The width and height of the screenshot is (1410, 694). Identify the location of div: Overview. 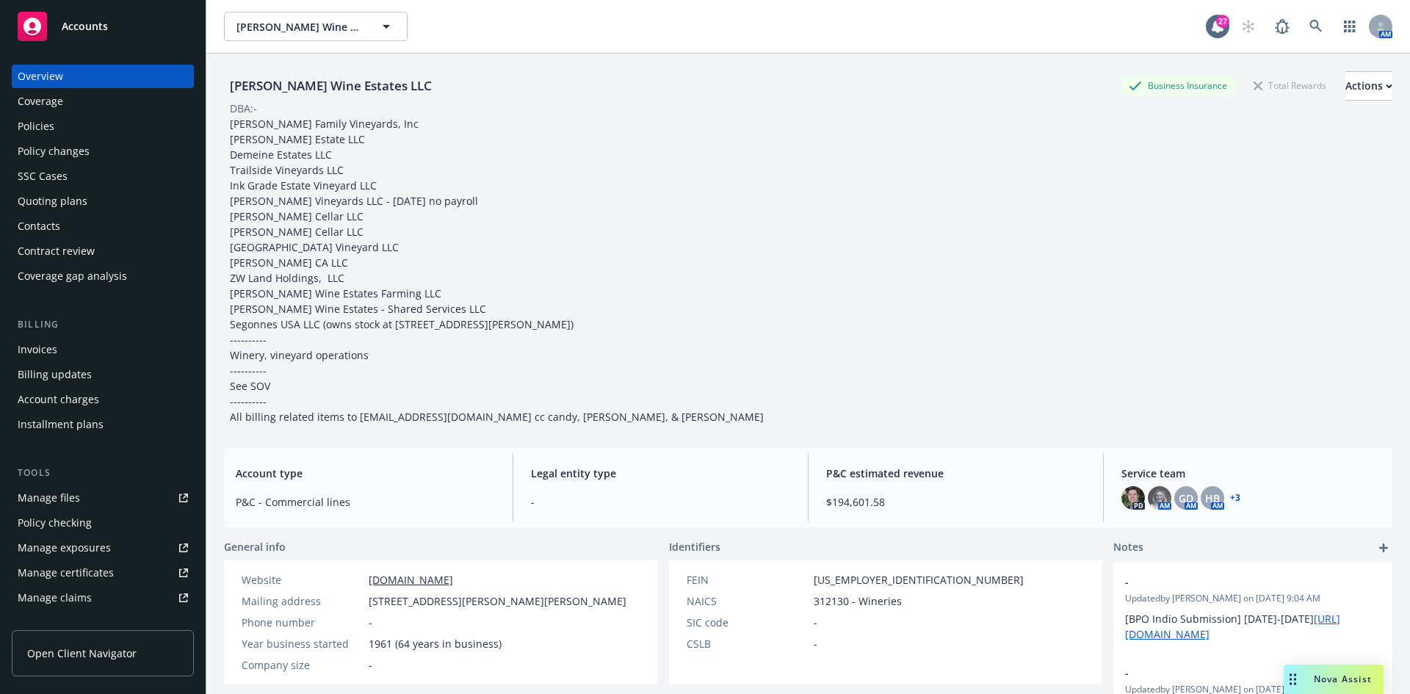
(40, 76).